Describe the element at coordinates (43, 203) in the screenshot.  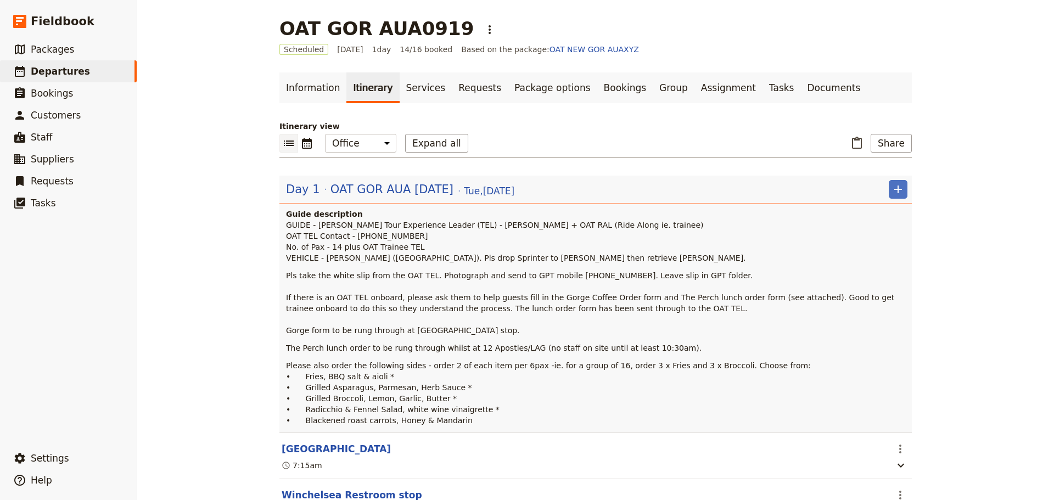
I see `span: Tasks` at that location.